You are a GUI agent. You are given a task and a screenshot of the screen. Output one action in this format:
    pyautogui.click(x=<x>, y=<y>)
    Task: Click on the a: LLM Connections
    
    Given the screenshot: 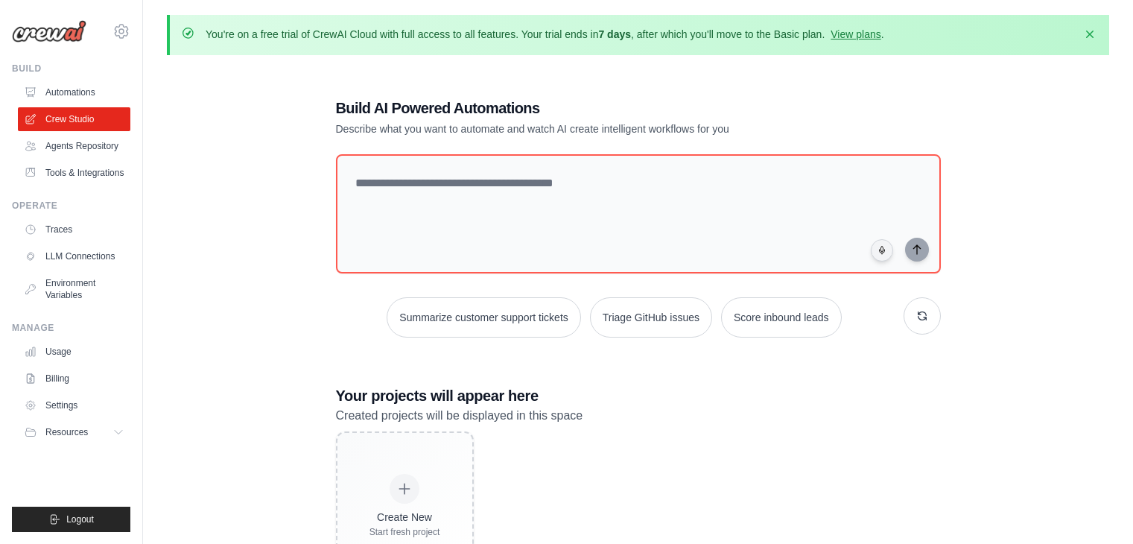 What is the action you would take?
    pyautogui.click(x=74, y=256)
    